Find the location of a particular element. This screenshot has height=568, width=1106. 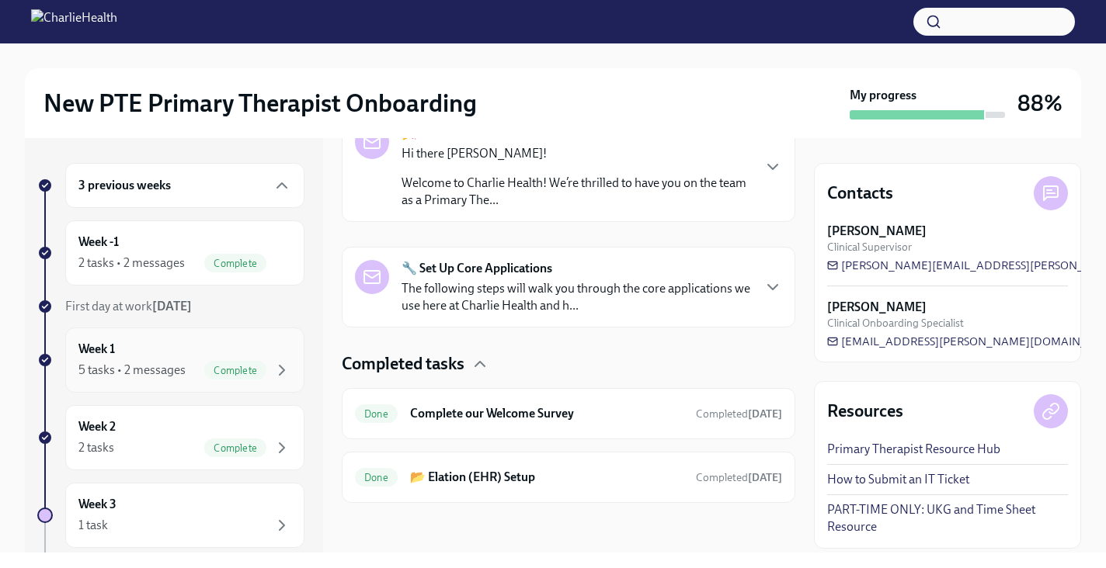

h6: Week 3 is located at coordinates (97, 505).